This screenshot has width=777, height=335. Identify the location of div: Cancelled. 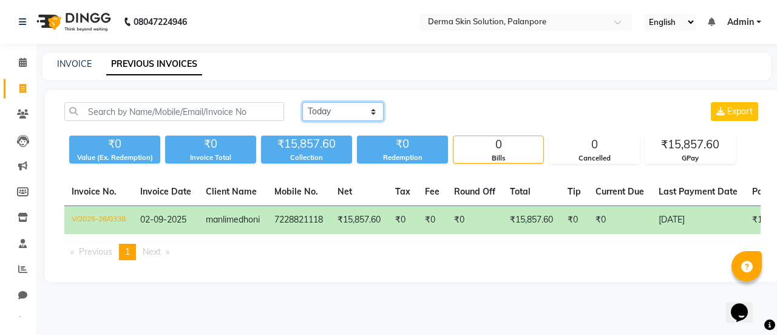
(594, 158).